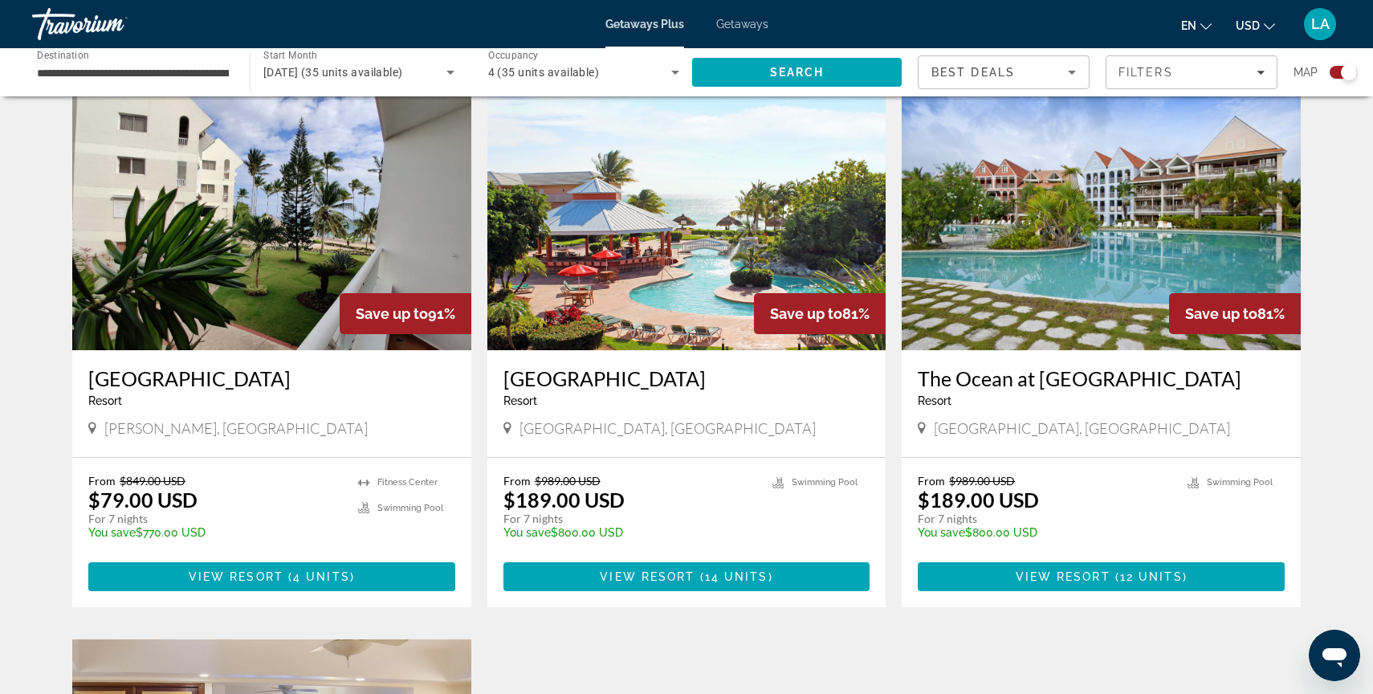  I want to click on a: Albatros Club Resort, so click(271, 222).